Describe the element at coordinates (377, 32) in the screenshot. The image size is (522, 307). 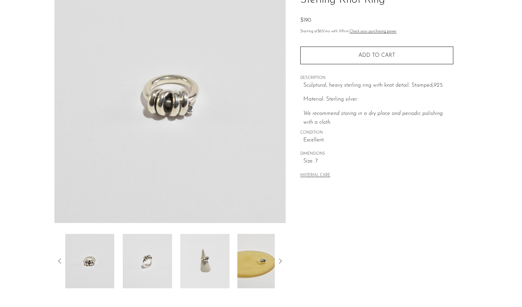
I see `p: Starting at /mo with Affirm.` at that location.